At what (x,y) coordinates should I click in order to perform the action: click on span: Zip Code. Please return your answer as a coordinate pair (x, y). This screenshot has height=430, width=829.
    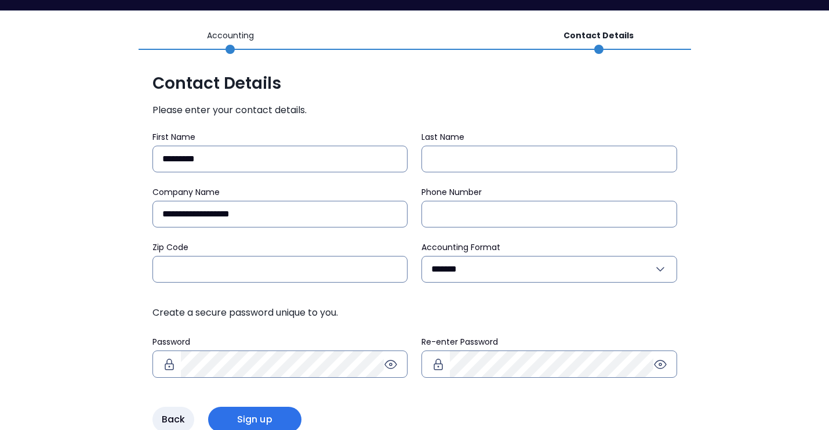
    Looking at the image, I should click on (171, 247).